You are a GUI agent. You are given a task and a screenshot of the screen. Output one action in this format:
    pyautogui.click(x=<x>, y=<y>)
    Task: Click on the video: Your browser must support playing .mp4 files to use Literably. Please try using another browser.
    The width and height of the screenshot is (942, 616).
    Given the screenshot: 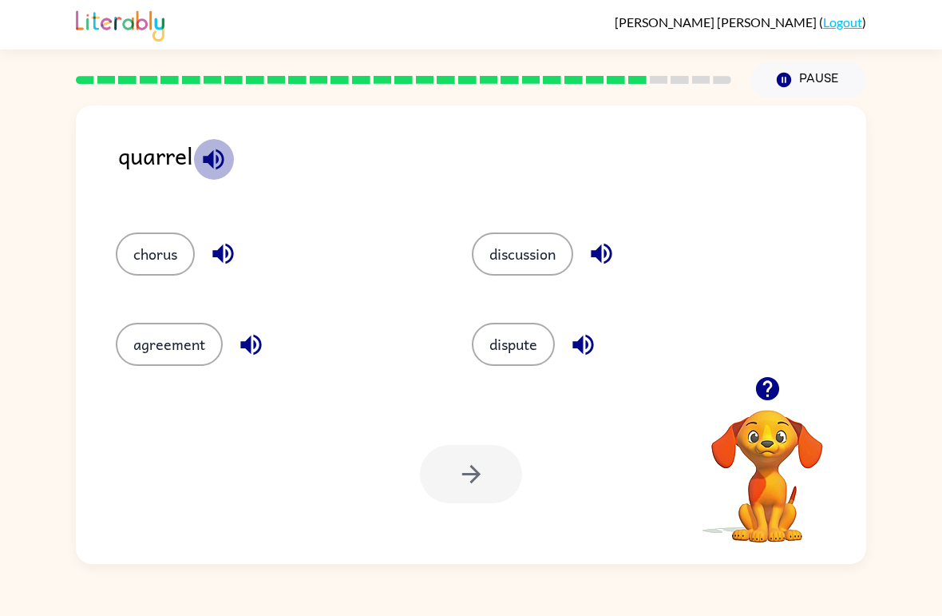 What is the action you would take?
    pyautogui.click(x=767, y=465)
    